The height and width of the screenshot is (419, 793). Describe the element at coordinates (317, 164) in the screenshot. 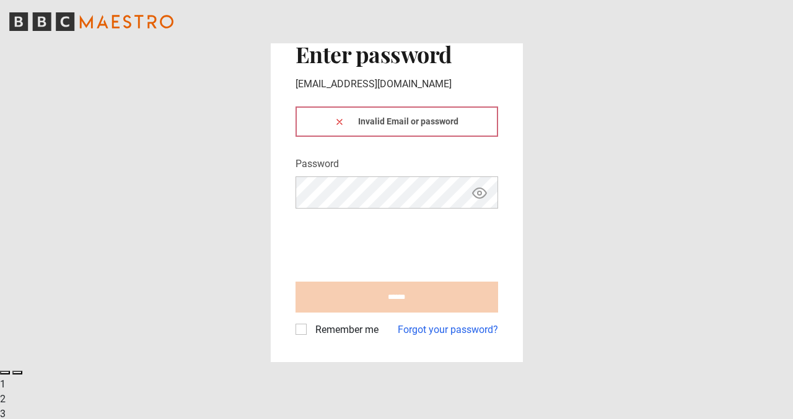

I see `label: Password` at that location.